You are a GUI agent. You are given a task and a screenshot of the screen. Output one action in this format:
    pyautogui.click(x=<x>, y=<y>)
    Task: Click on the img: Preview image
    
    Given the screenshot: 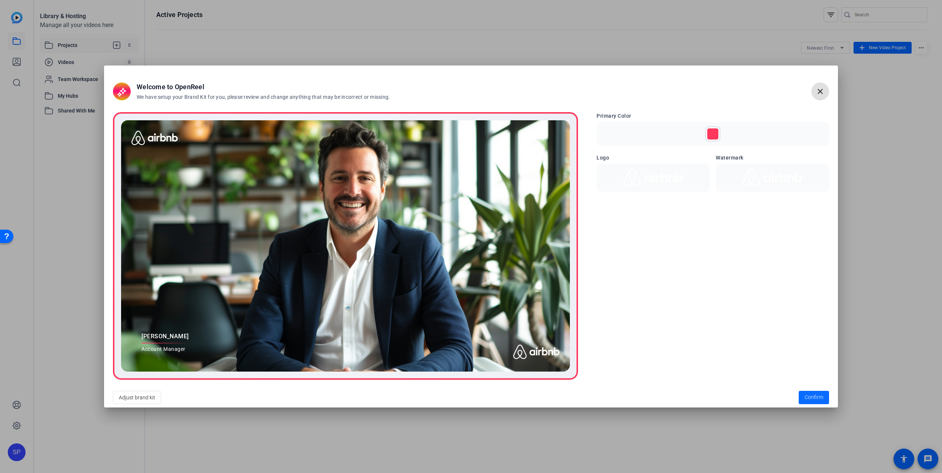 What is the action you would take?
    pyautogui.click(x=345, y=246)
    